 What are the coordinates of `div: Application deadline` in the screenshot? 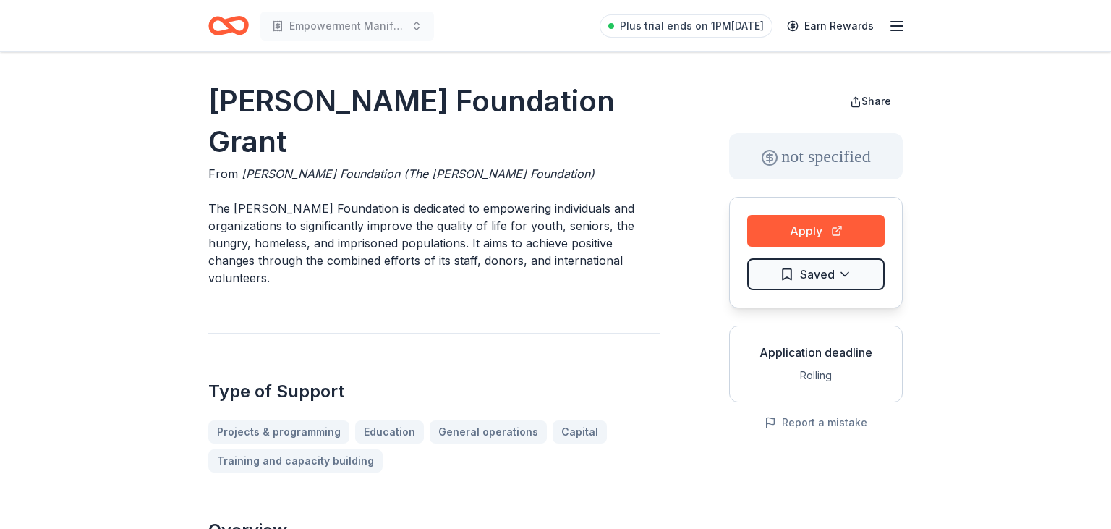 It's located at (816, 352).